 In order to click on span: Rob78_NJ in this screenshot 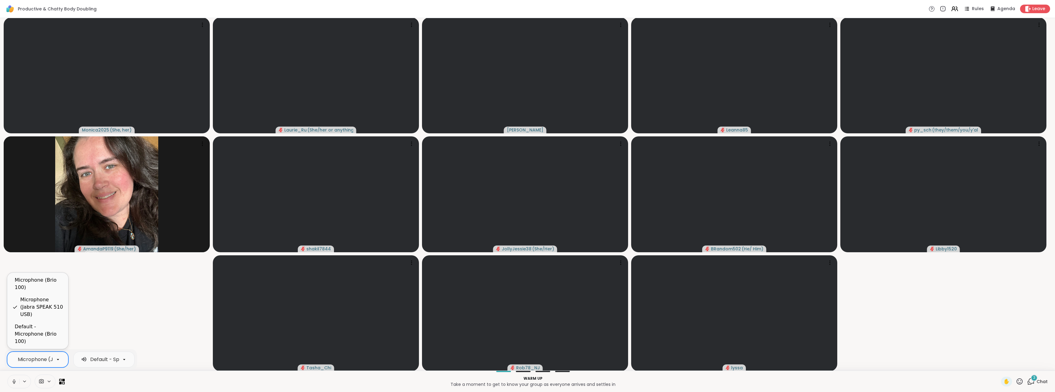, I will do `click(528, 368)`.